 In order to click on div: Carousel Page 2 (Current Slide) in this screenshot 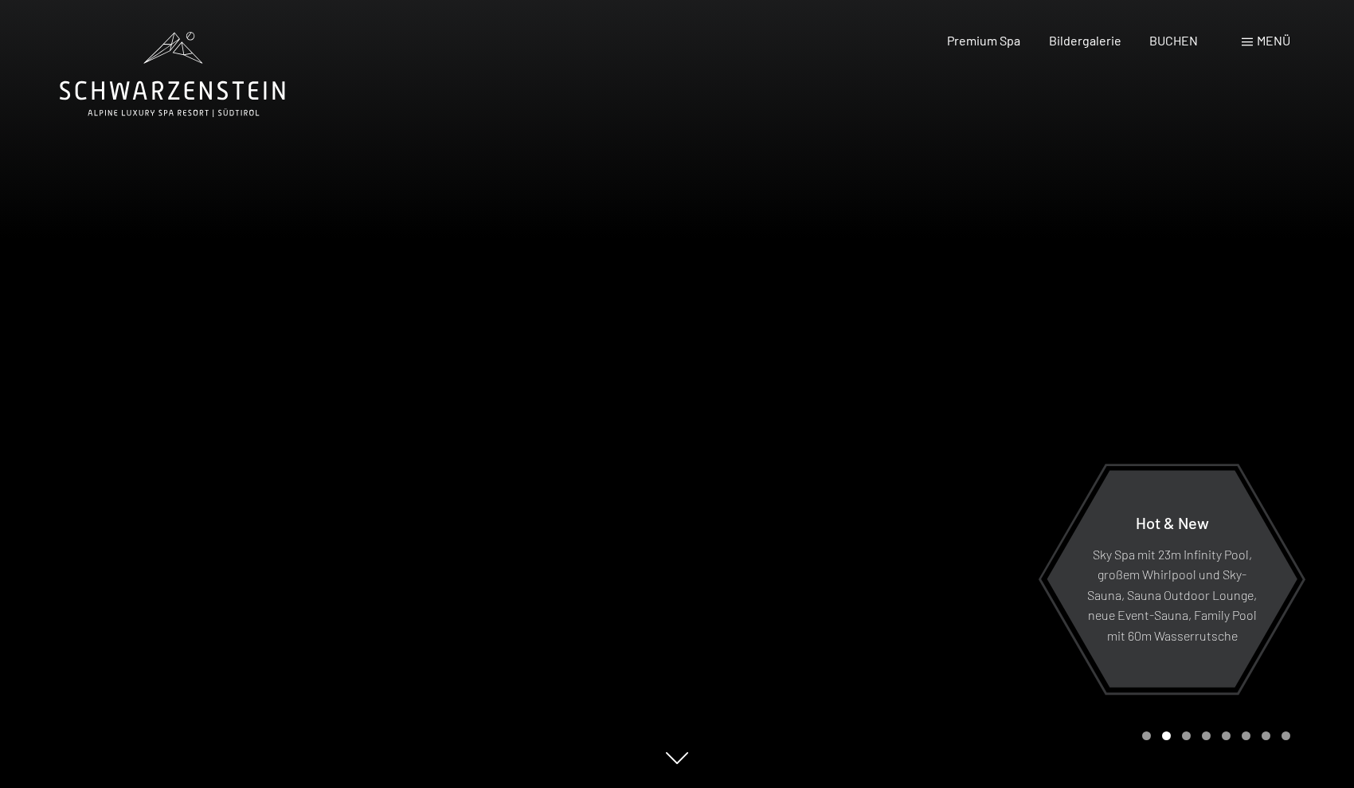, I will do `click(1166, 735)`.